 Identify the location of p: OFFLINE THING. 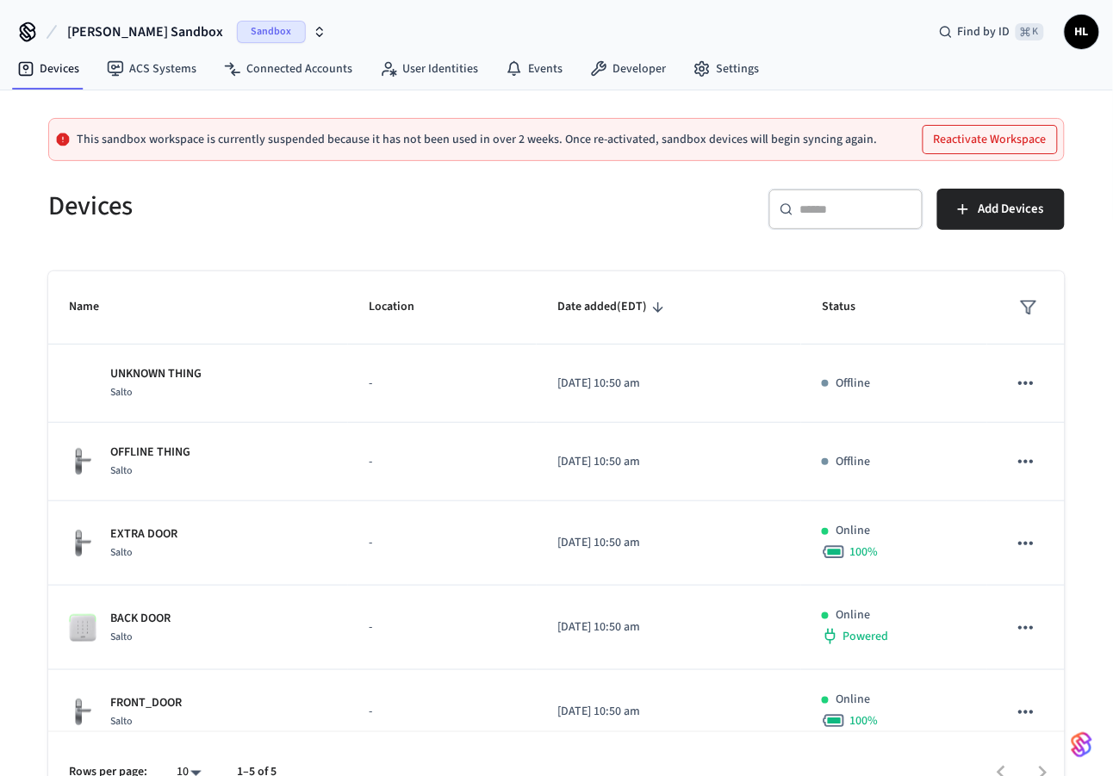
(150, 452).